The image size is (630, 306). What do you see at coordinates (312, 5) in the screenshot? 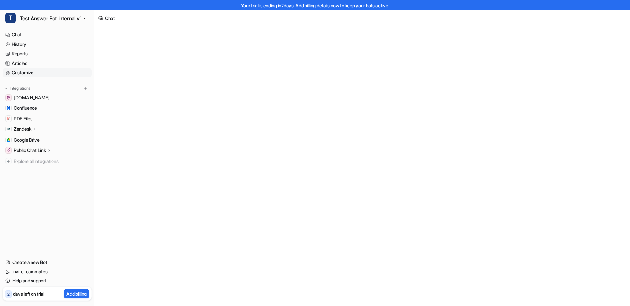
I see `a: Add billing details` at bounding box center [312, 5].